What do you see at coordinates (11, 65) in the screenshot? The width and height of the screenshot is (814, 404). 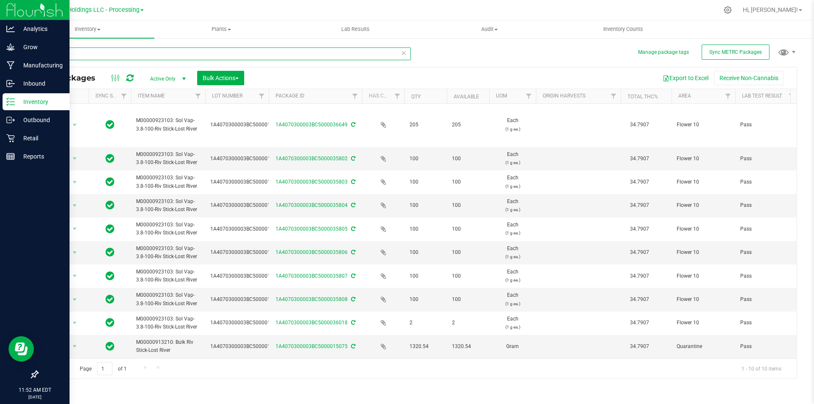 I see `inline-svg: Manufacturing` at bounding box center [11, 65].